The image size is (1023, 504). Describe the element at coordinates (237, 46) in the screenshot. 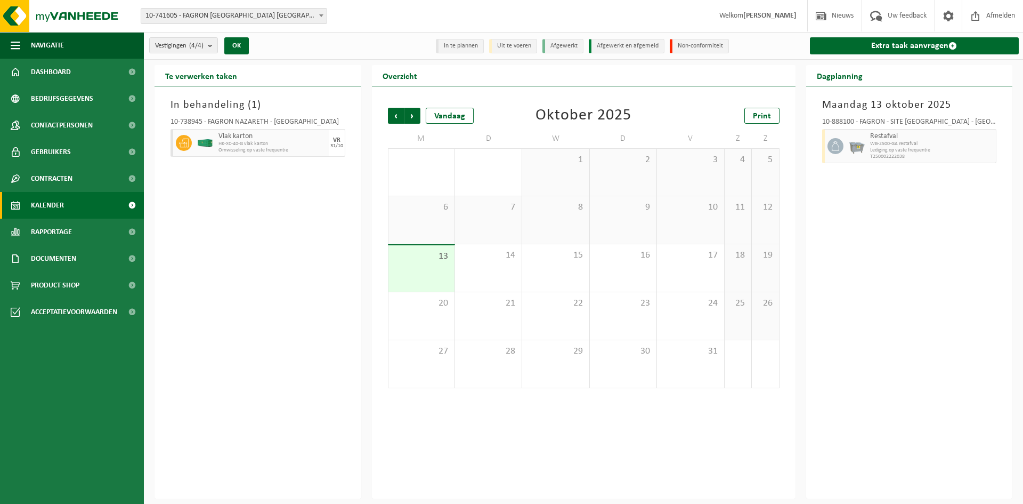

I see `button: OK` at that location.